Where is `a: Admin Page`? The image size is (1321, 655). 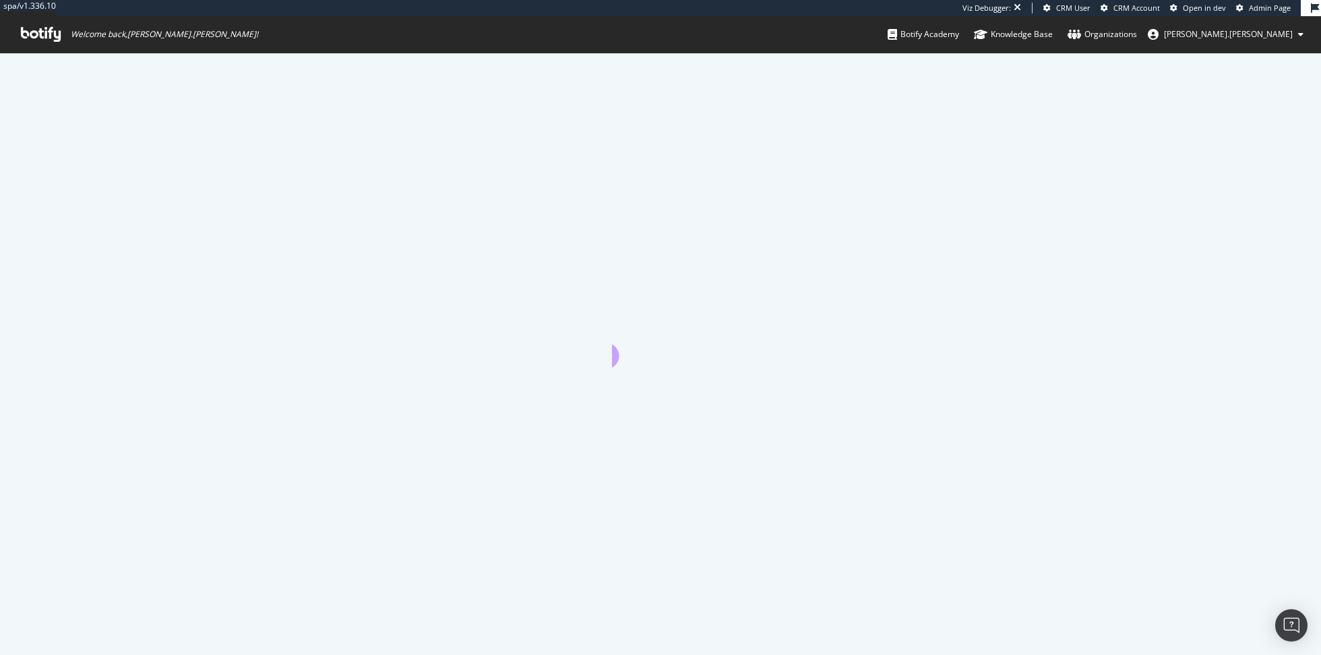 a: Admin Page is located at coordinates (1263, 8).